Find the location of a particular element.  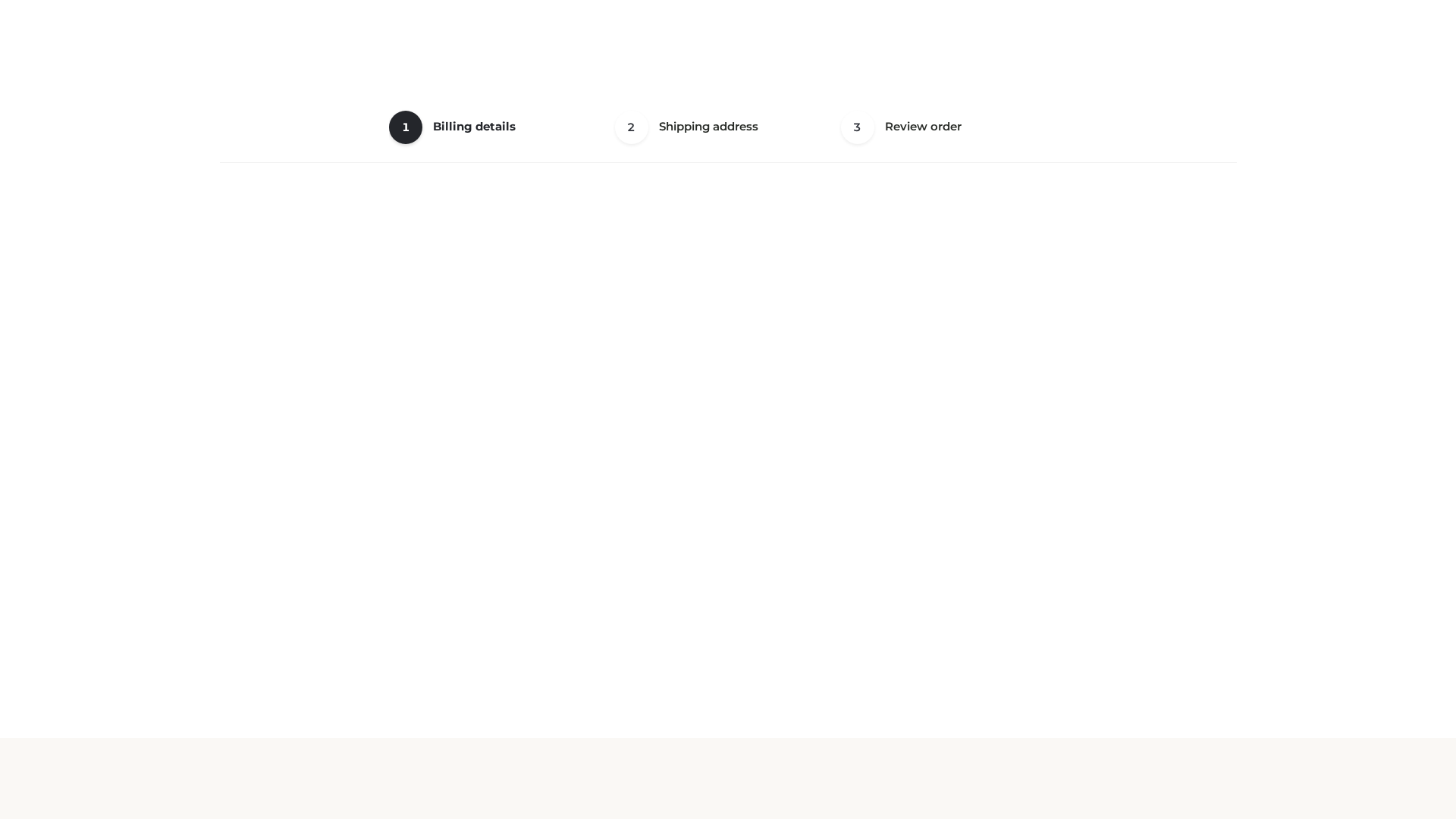

span: 1 is located at coordinates (406, 128).